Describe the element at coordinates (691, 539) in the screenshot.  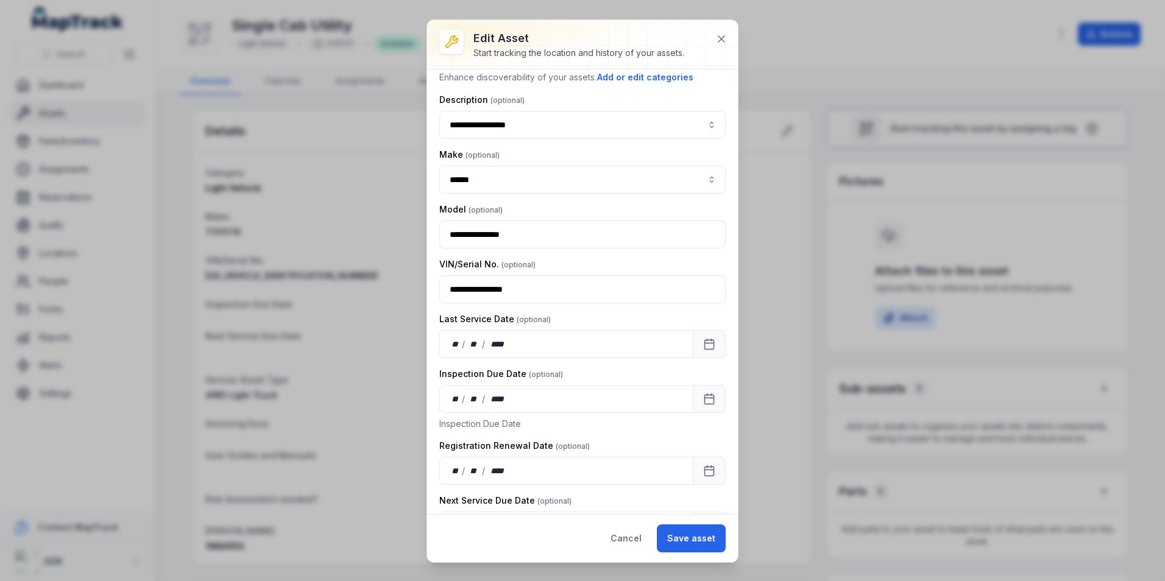
I see `button: Save asset` at that location.